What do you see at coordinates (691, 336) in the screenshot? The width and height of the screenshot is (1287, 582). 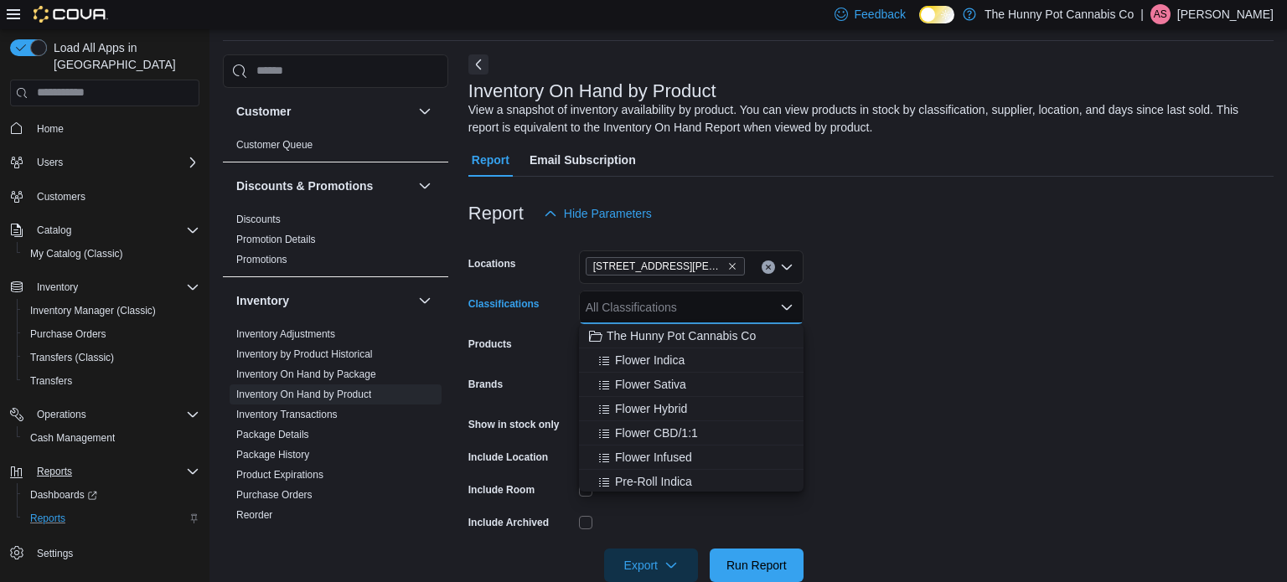 I see `button: The Hunny Pot Cannabis Co` at bounding box center [691, 336].